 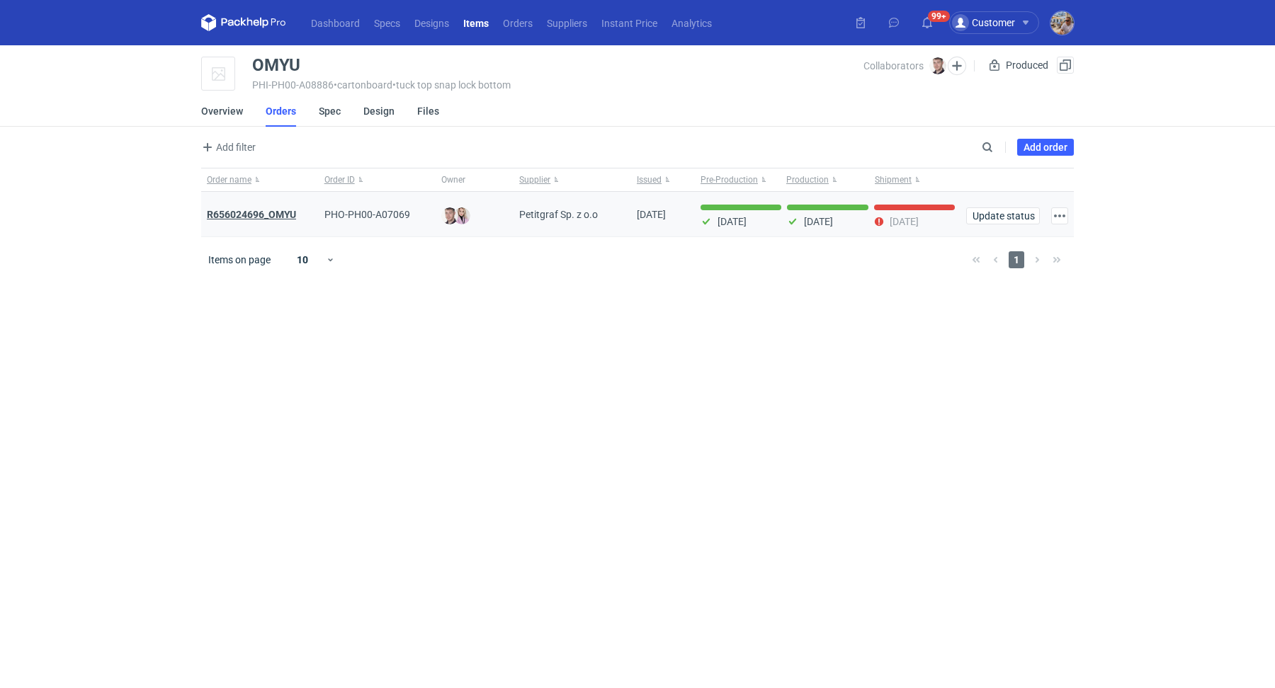 I want to click on strong: R656024696_OMYU, so click(x=251, y=215).